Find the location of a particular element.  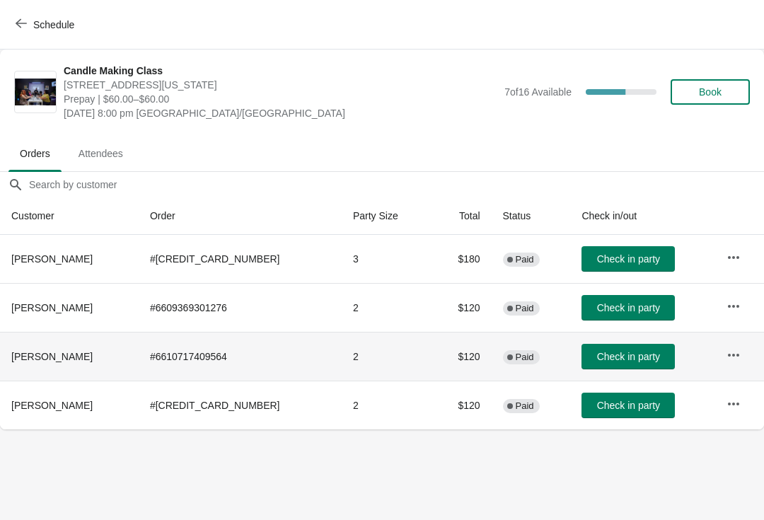

td: # 6609369301276 is located at coordinates (240, 307).